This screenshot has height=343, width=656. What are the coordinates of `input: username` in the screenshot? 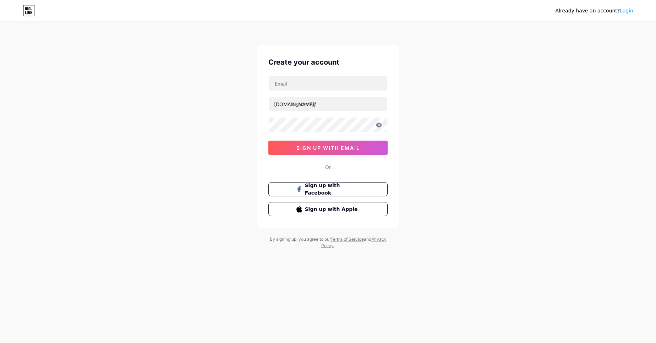 It's located at (328, 104).